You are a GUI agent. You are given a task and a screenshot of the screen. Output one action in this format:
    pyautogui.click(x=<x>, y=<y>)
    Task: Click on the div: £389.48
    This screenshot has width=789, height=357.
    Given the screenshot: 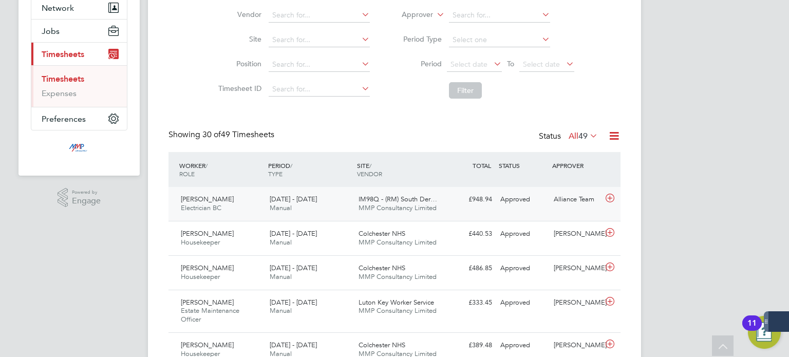 What is the action you would take?
    pyautogui.click(x=470, y=345)
    